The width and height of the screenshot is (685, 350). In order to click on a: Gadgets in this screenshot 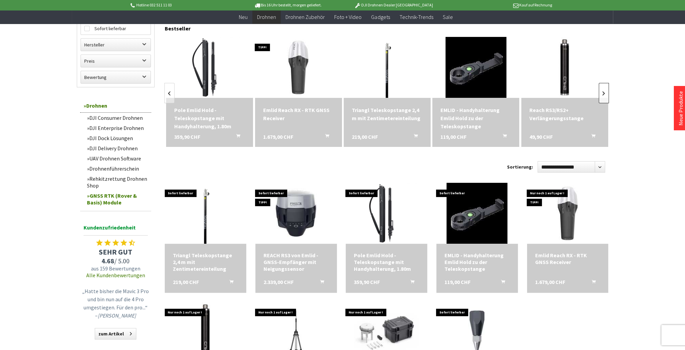, I will do `click(380, 17)`.